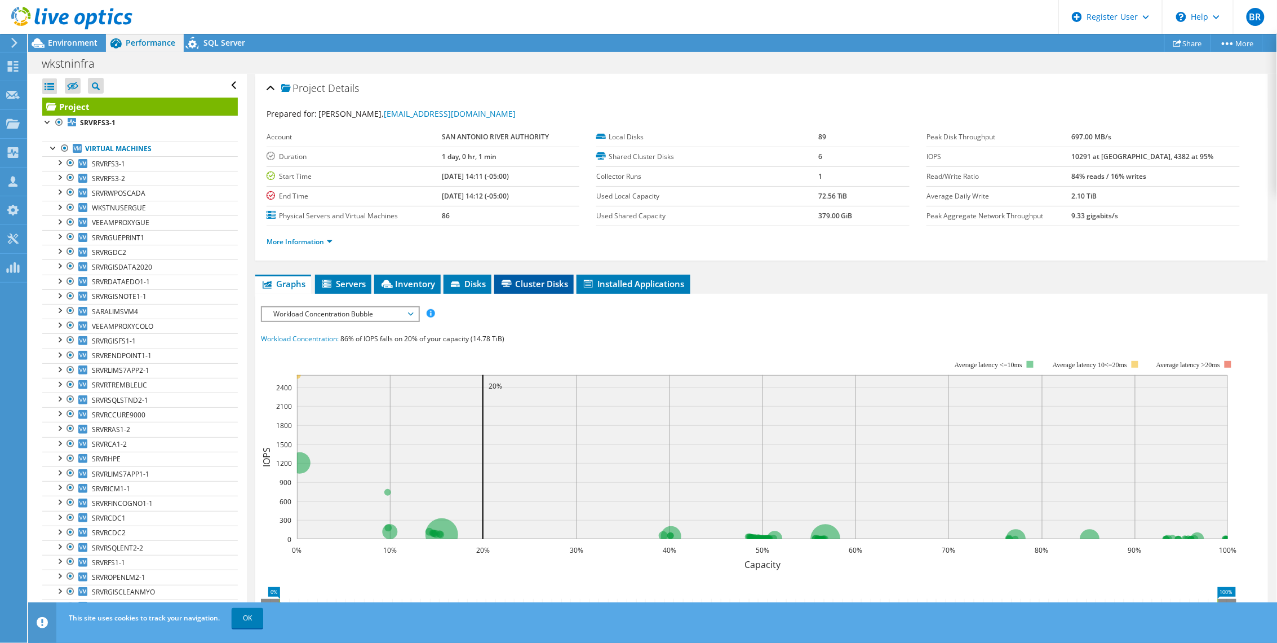 The image size is (1277, 643). Describe the element at coordinates (108, 178) in the screenshot. I see `span: SRVRFS3-2` at that location.